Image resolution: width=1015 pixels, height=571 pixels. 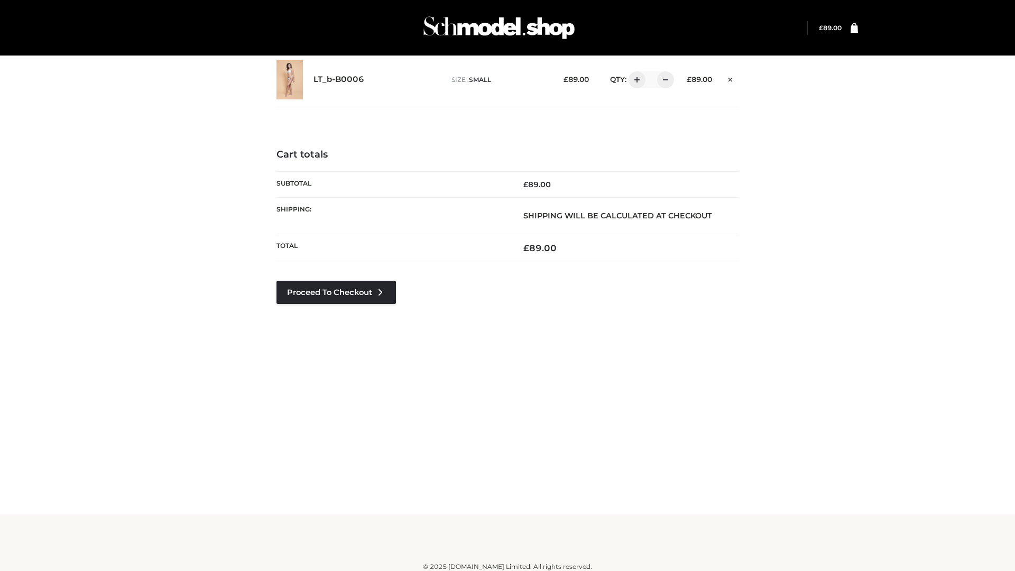 I want to click on th: Shipping:, so click(x=392, y=215).